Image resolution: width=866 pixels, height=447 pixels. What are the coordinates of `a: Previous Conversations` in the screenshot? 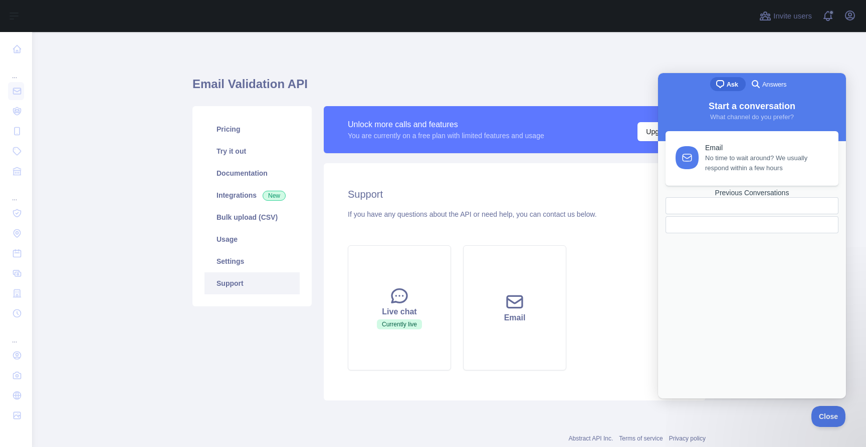 It's located at (94, 138).